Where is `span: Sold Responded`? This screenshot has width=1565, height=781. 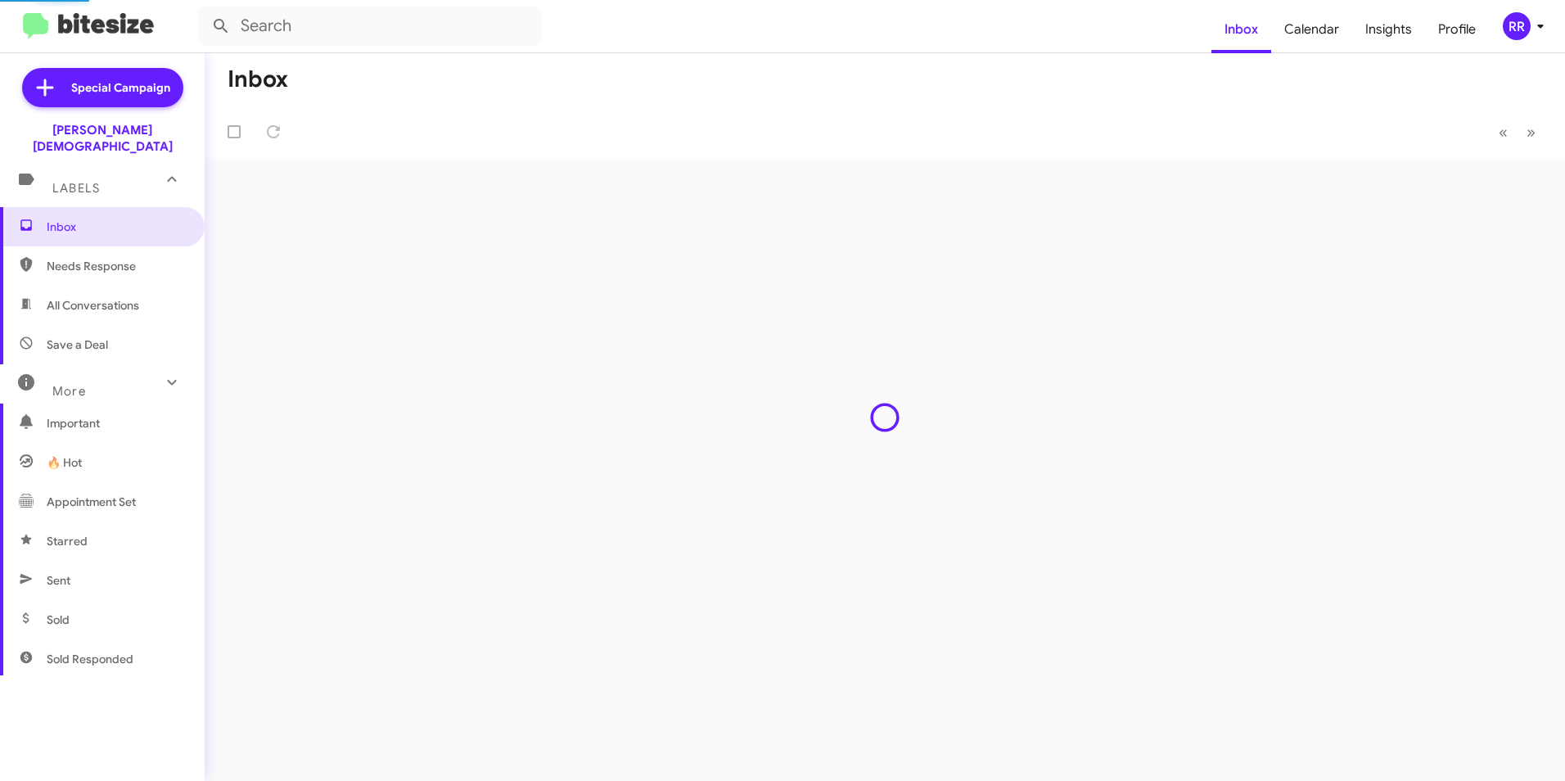 span: Sold Responded is located at coordinates (90, 659).